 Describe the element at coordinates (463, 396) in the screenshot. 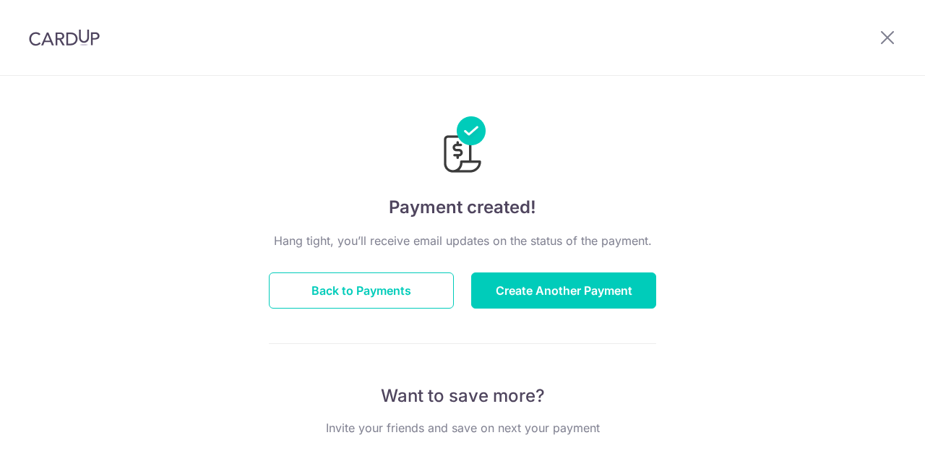

I see `p: Want to save more?` at that location.